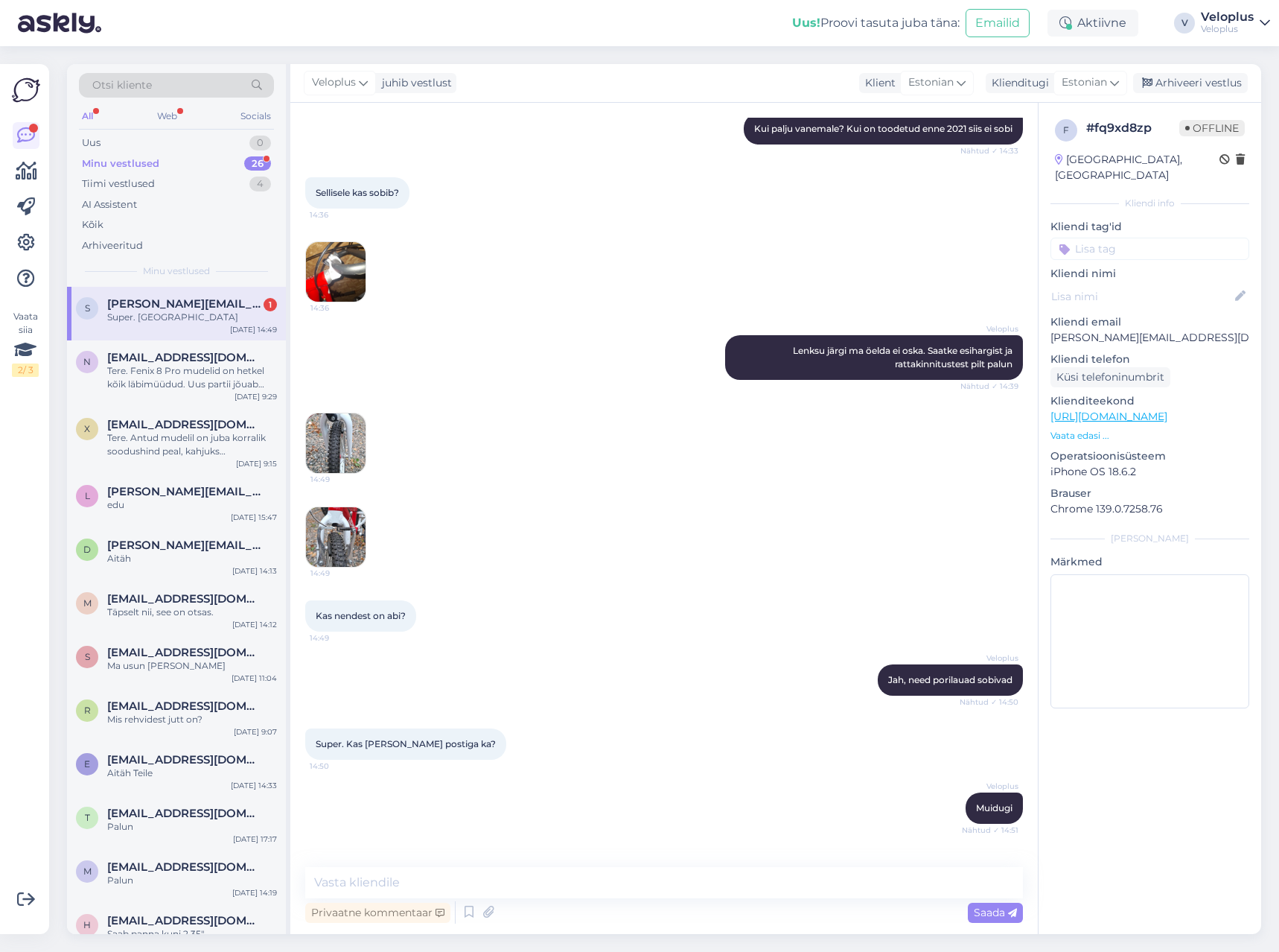 This screenshot has width=1279, height=952. Describe the element at coordinates (260, 143) in the screenshot. I see `div: 0` at that location.